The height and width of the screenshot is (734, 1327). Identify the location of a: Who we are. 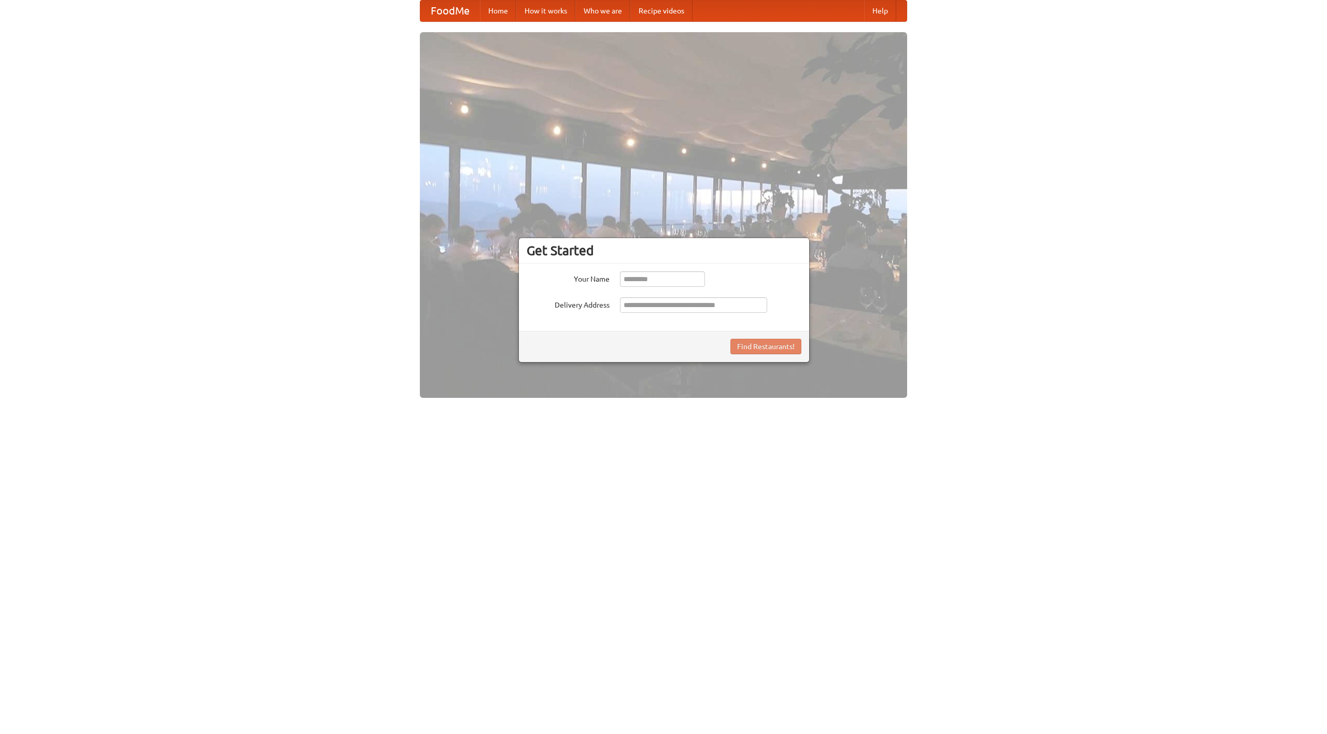
(603, 11).